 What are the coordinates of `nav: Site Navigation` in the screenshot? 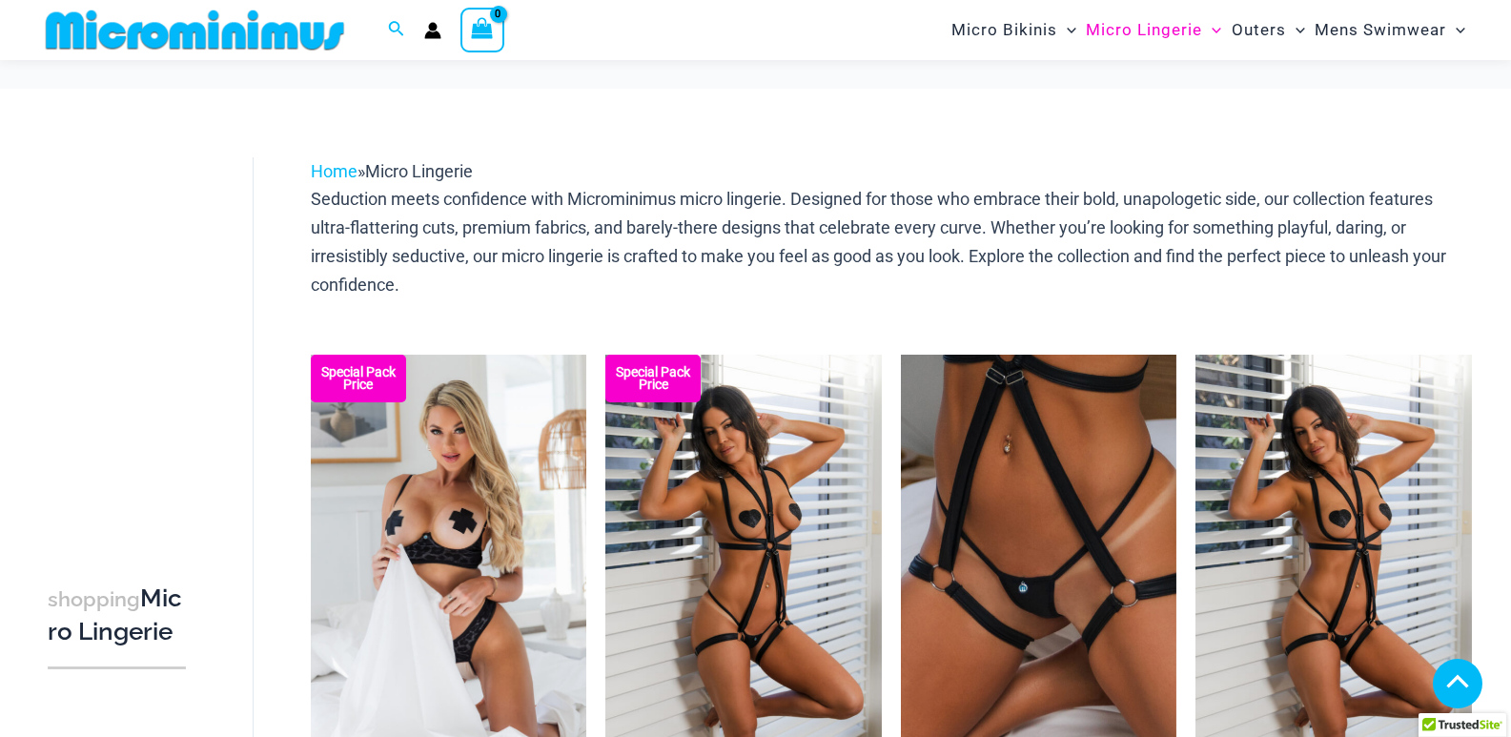 It's located at (1208, 30).